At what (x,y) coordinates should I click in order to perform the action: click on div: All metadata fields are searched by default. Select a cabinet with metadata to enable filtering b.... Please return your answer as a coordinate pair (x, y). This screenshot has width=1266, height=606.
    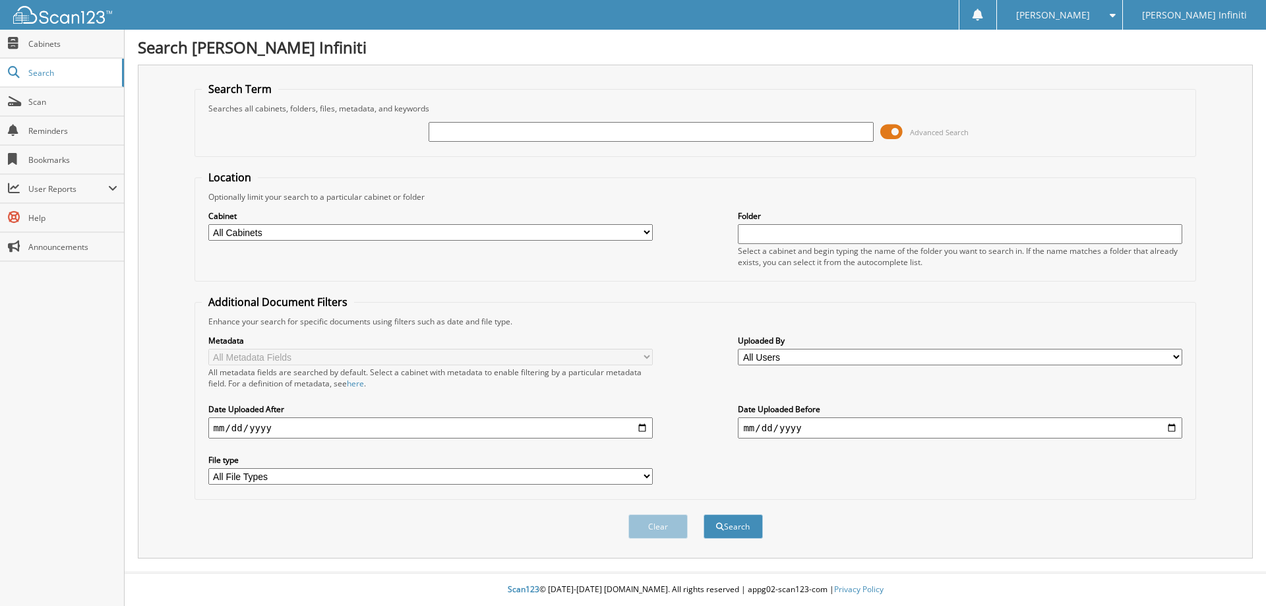
    Looking at the image, I should click on (431, 378).